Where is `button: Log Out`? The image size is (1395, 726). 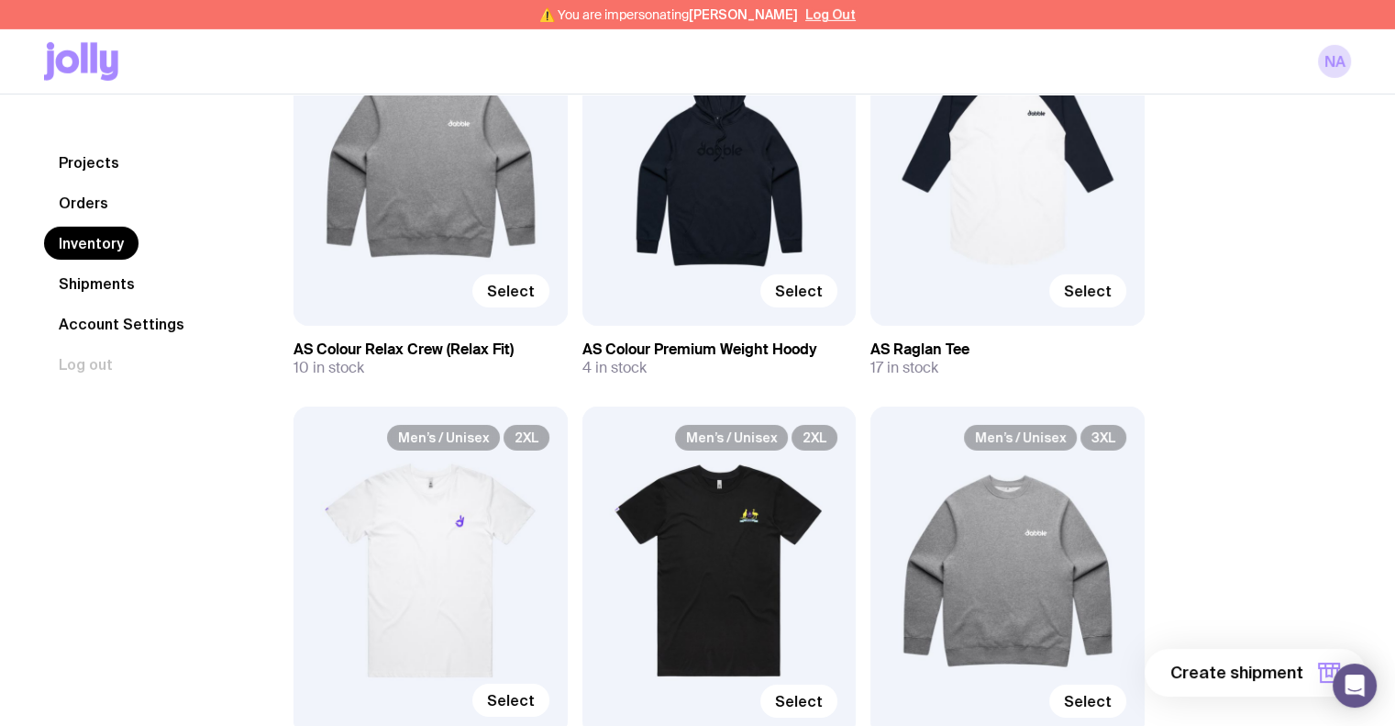
button: Log Out is located at coordinates (830, 15).